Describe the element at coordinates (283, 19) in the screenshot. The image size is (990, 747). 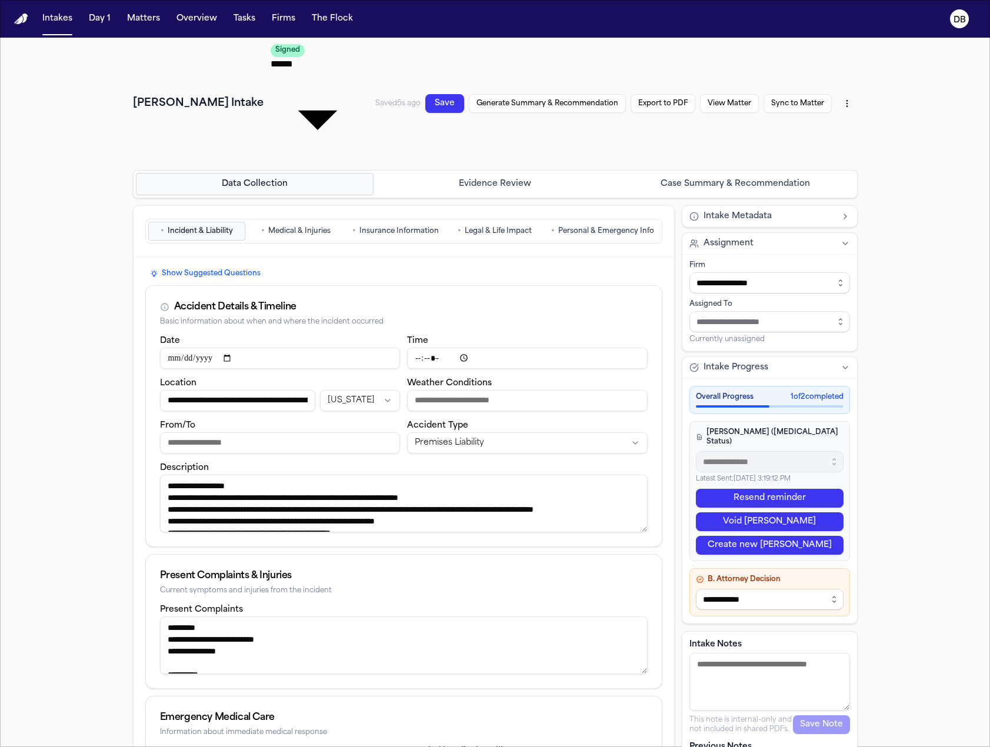
I see `button: Firms` at that location.